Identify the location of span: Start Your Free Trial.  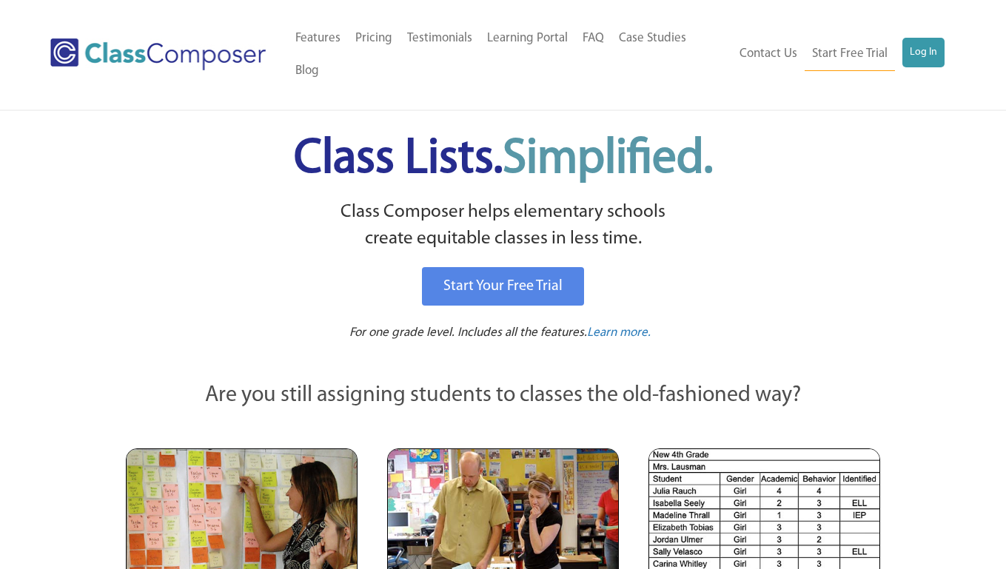
(503, 286).